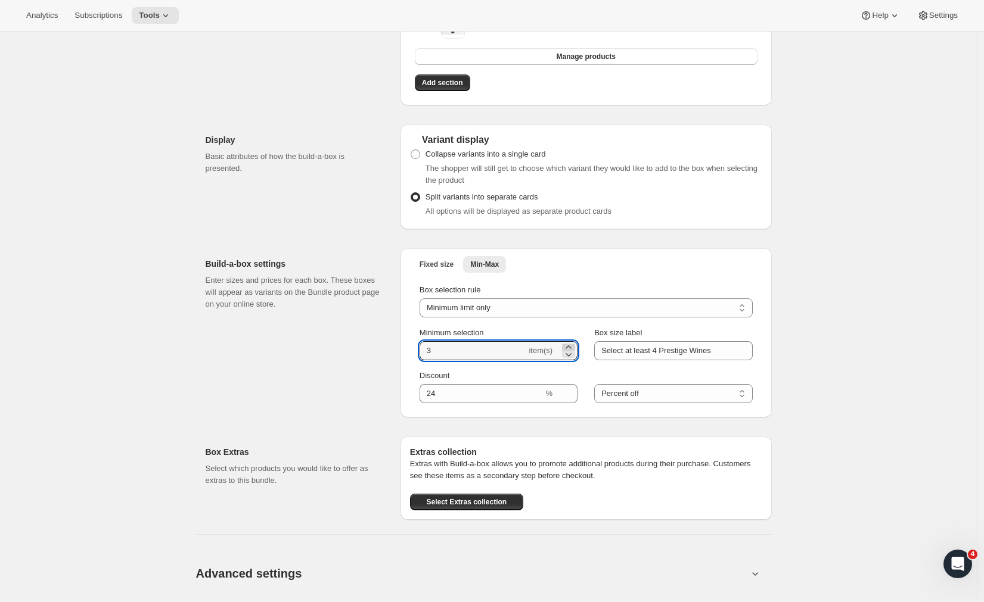 The height and width of the screenshot is (602, 984). I want to click on p: Select which products you would like to offer as extras to this bundle., so click(293, 475).